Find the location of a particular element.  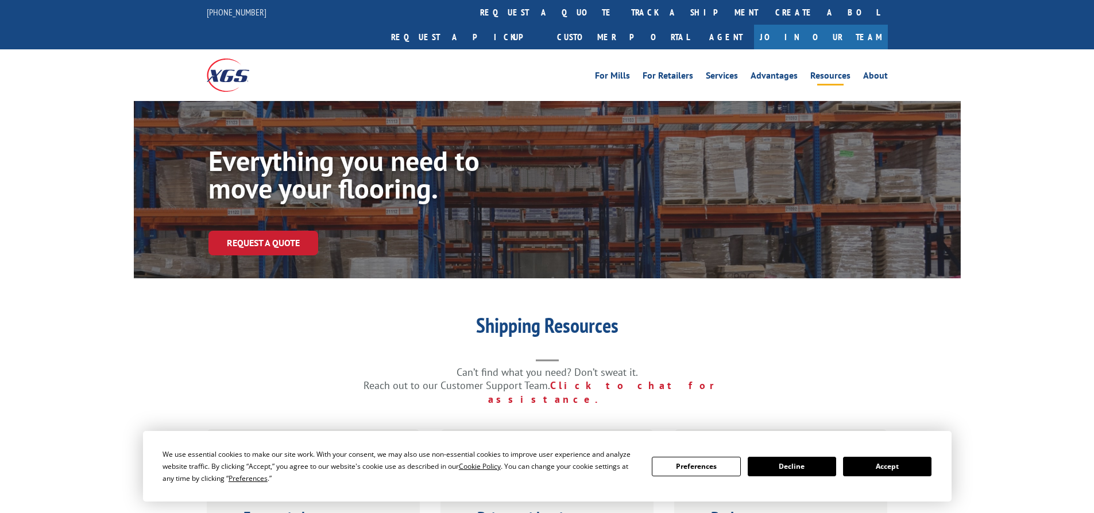

button: Accept is located at coordinates (887, 467).